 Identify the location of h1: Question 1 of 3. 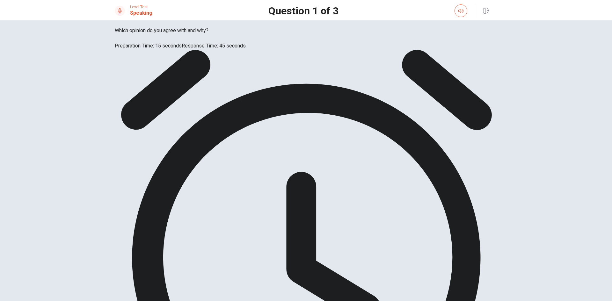
(304, 11).